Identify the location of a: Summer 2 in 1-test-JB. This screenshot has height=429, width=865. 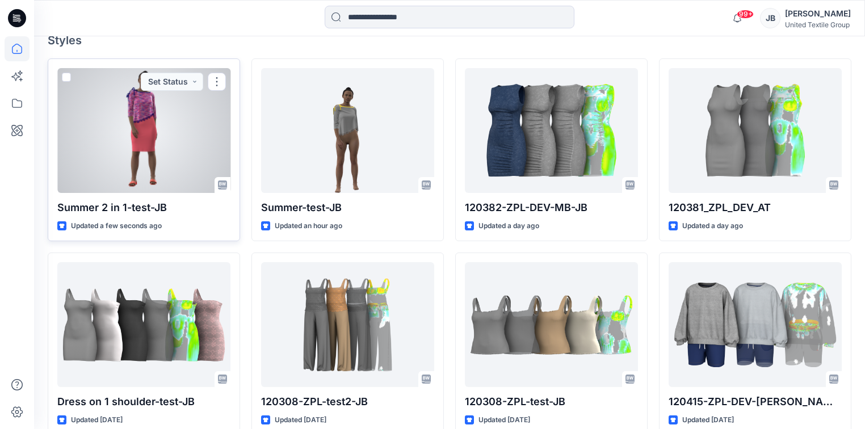
(144, 131).